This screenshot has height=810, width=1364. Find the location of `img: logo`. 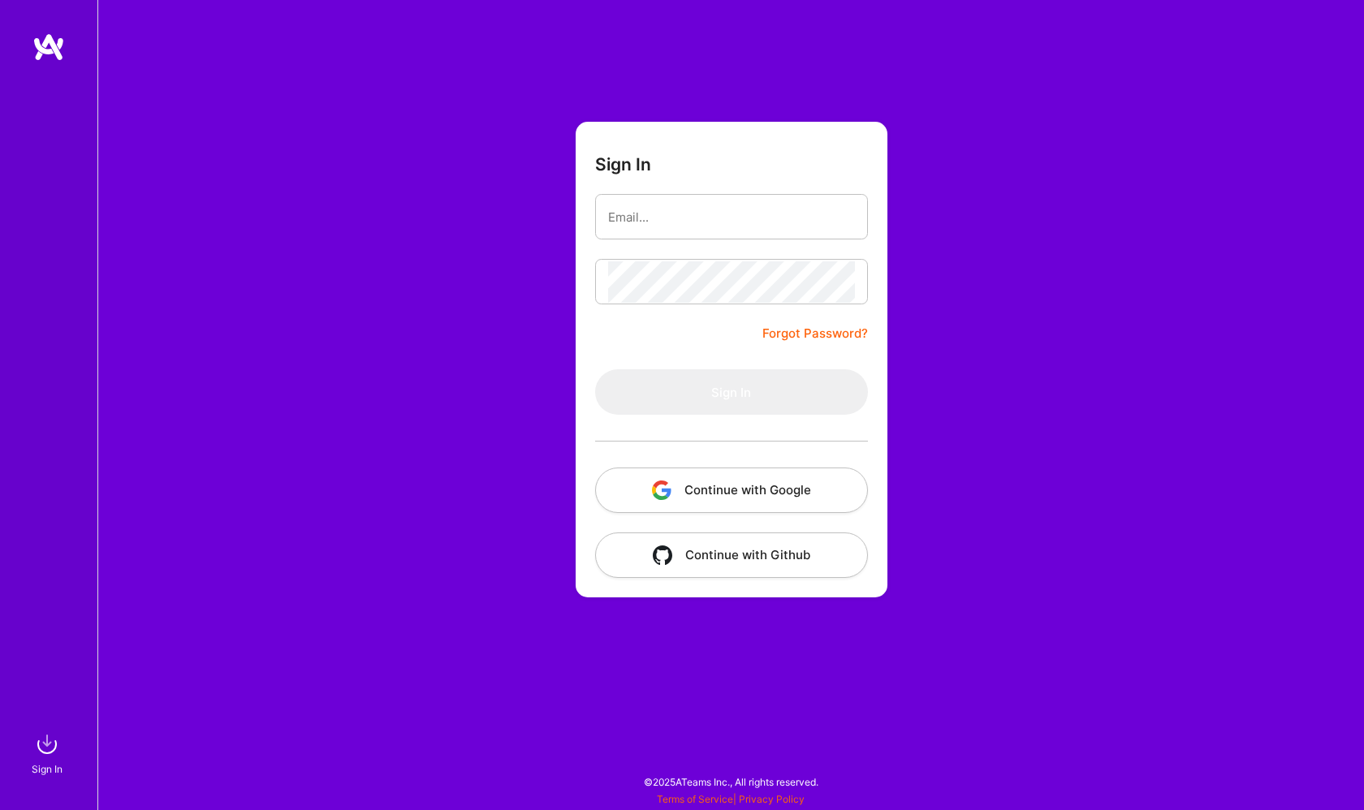

img: logo is located at coordinates (49, 47).